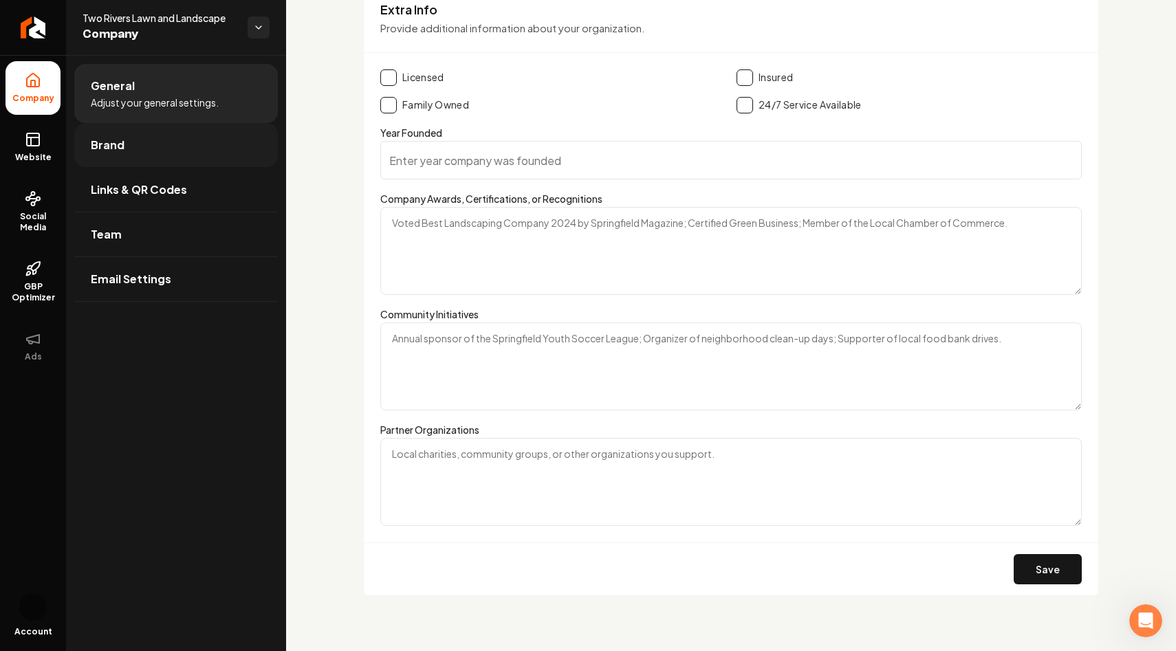  Describe the element at coordinates (435, 105) in the screenshot. I see `label: Family Owned` at that location.